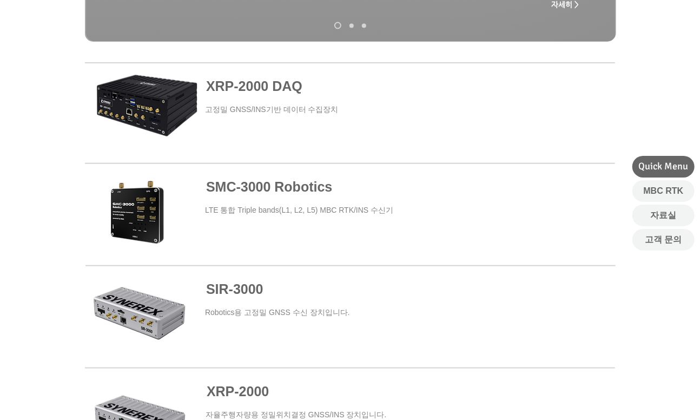 The width and height of the screenshot is (700, 420). What do you see at coordinates (663, 240) in the screenshot?
I see `span: 고객 문의` at bounding box center [663, 240].